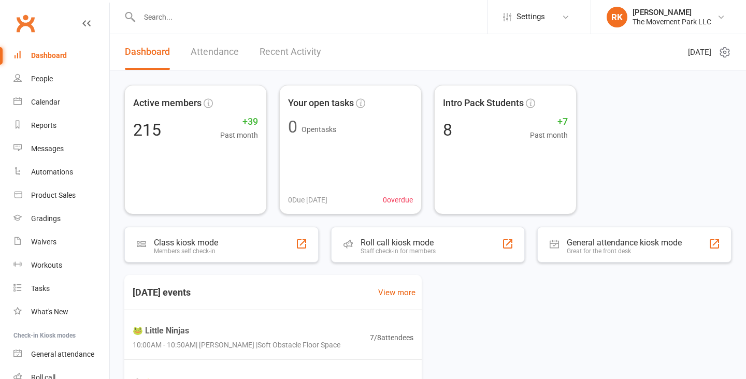 This screenshot has width=746, height=379. I want to click on a: Attendance, so click(214, 52).